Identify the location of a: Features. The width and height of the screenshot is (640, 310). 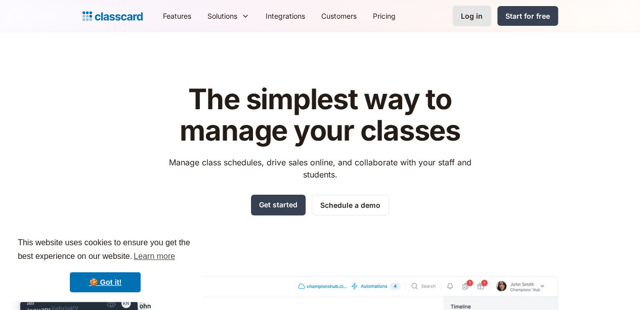
(177, 16).